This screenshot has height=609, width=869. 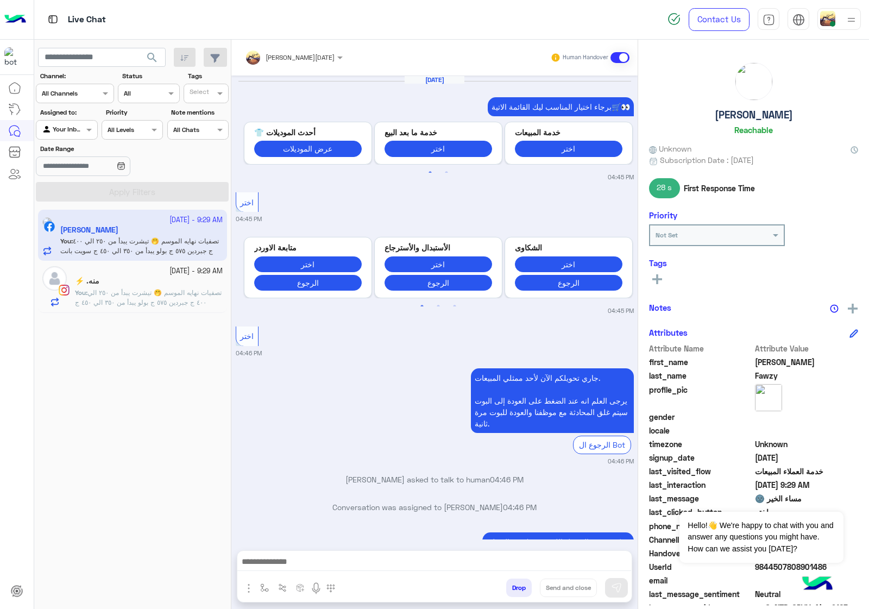 I want to click on span: 2025-10-02T06:29:50.1Z, so click(x=807, y=484).